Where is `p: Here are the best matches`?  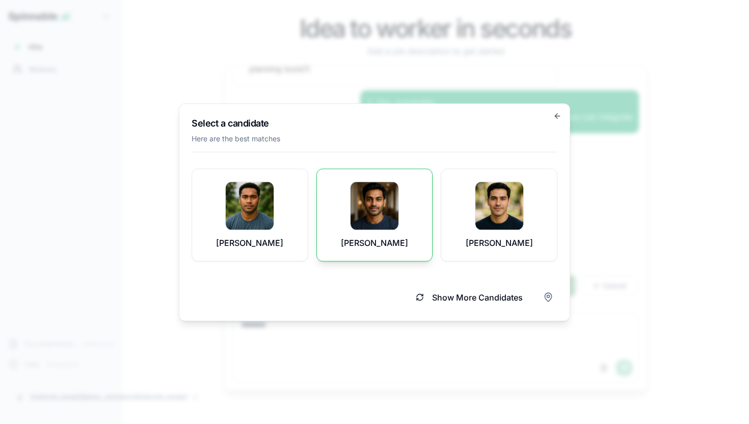 p: Here are the best matches is located at coordinates (375, 138).